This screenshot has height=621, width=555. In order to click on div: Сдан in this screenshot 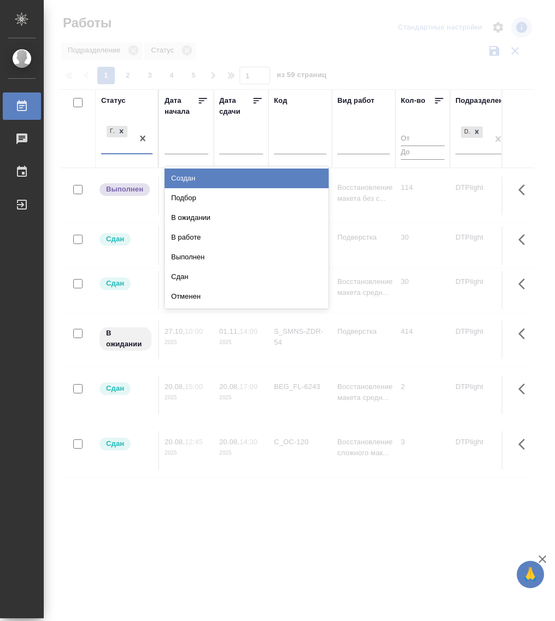, I will do `click(247, 277)`.